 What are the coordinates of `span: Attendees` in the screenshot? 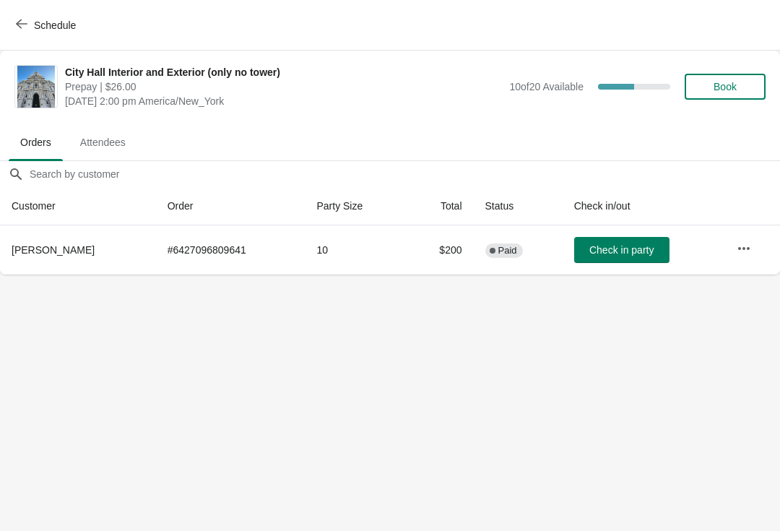 It's located at (103, 142).